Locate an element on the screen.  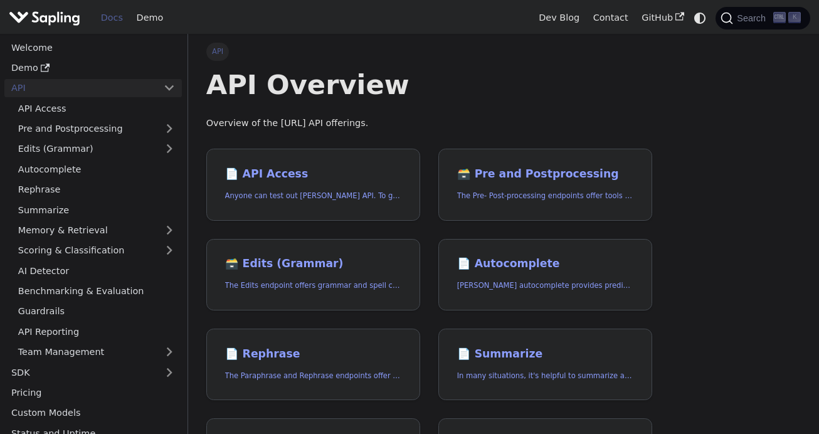
a: 📄️ SummarizeIn many situations, it's helpful to summarize a longer document into a shorter, more ... is located at coordinates (545, 364).